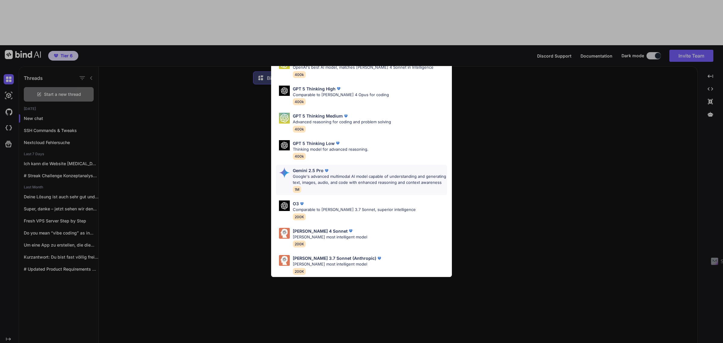 Image resolution: width=723 pixels, height=343 pixels. Describe the element at coordinates (370, 179) in the screenshot. I see `p: Google's advanced multimodal AI model capable of understanding and generating text, images, audio...` at that location.